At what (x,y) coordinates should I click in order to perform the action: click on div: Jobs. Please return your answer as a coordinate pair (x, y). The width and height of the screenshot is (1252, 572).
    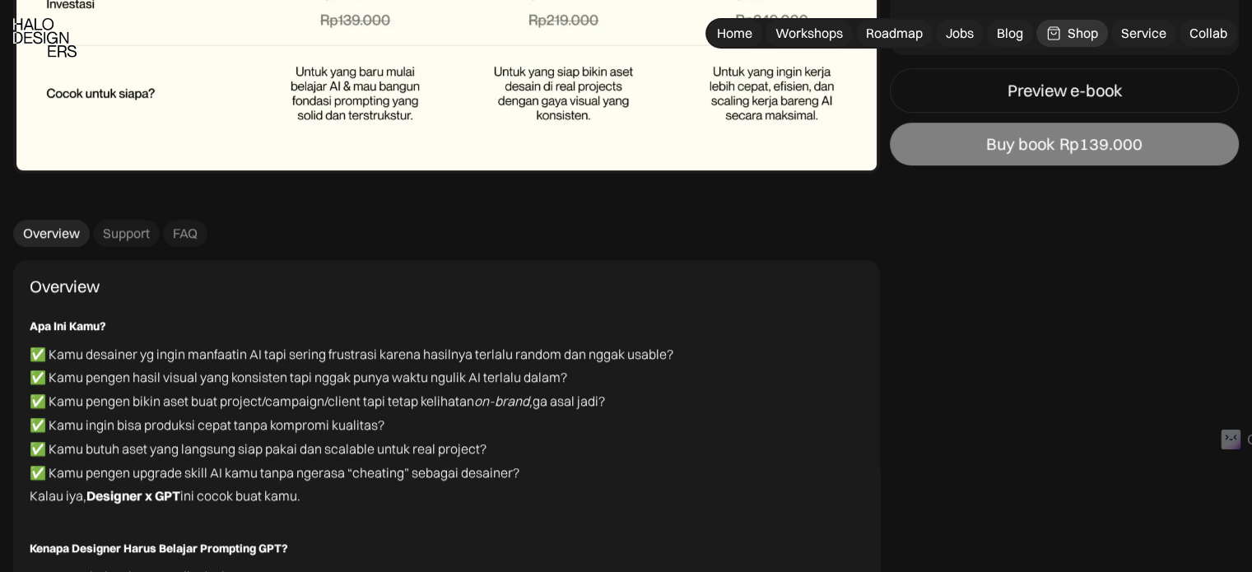
    Looking at the image, I should click on (960, 33).